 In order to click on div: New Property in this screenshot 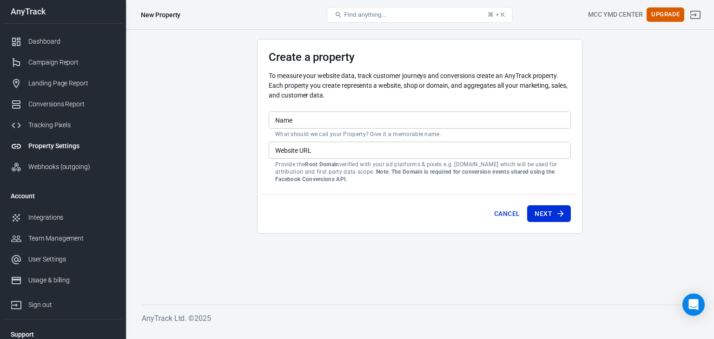, I will do `click(160, 15)`.